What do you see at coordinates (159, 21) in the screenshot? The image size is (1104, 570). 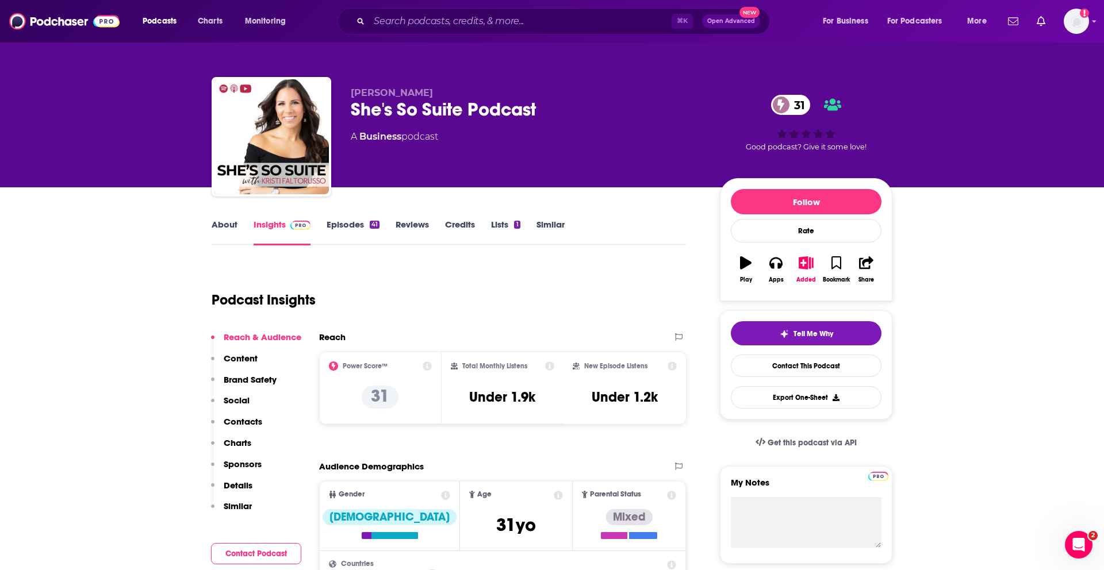 I see `span: Podcasts` at bounding box center [159, 21].